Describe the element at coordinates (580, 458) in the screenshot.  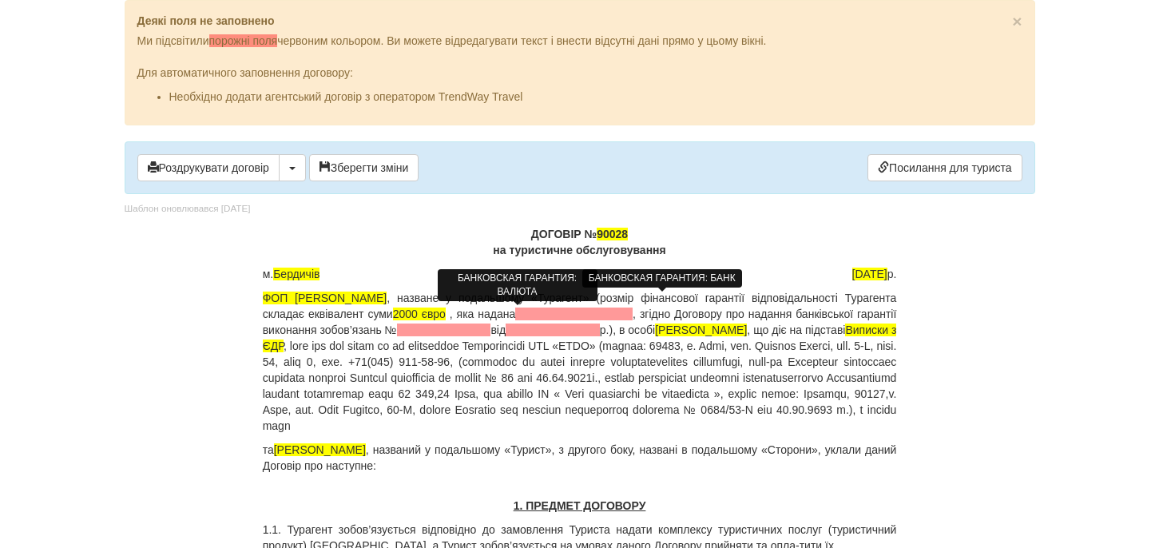
I see `p: та , названий у подальшому «Турист», з другого боку, названі в подальшому «Сторони», уклали даний...` at that location.